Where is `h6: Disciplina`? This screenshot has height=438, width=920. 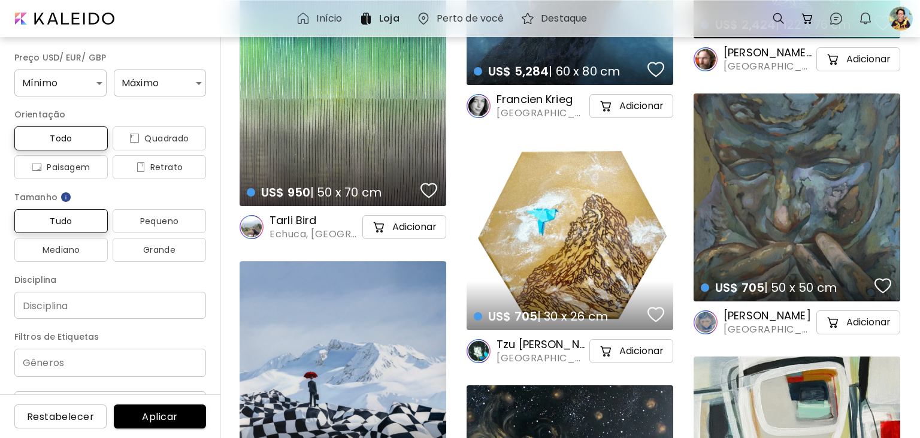
h6: Disciplina is located at coordinates (110, 280).